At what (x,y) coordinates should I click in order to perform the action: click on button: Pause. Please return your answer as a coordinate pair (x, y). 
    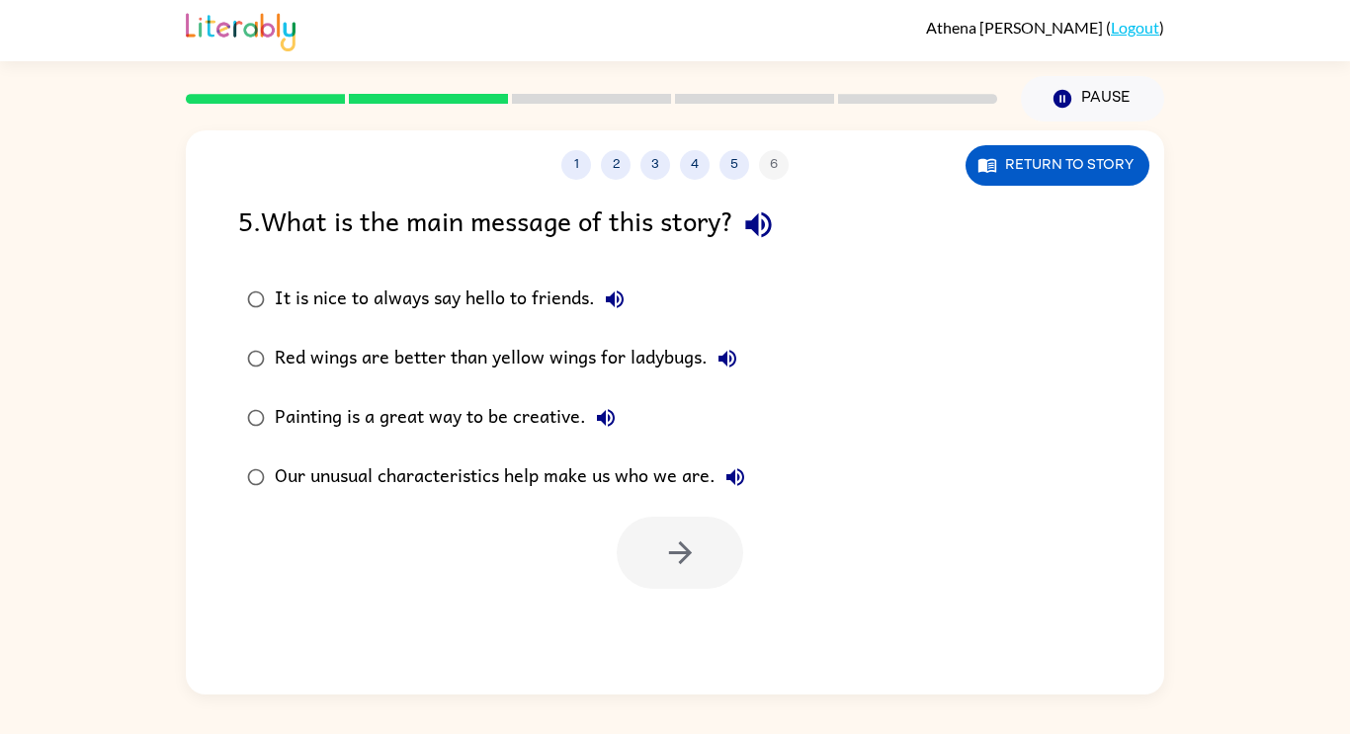
    Looking at the image, I should click on (1092, 99).